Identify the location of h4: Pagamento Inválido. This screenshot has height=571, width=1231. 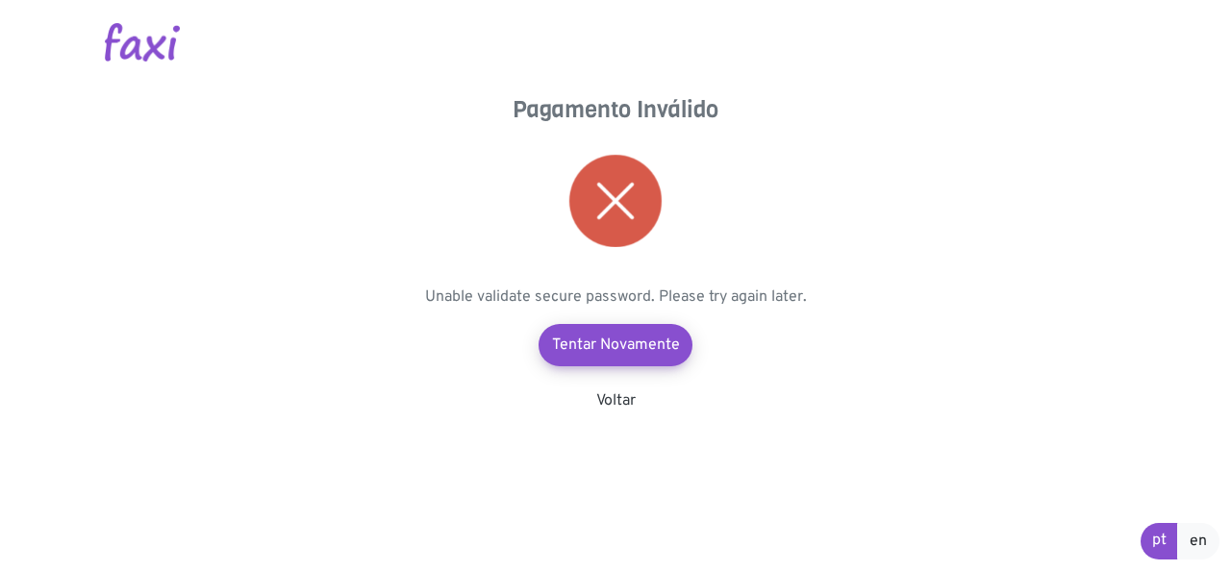
(616, 110).